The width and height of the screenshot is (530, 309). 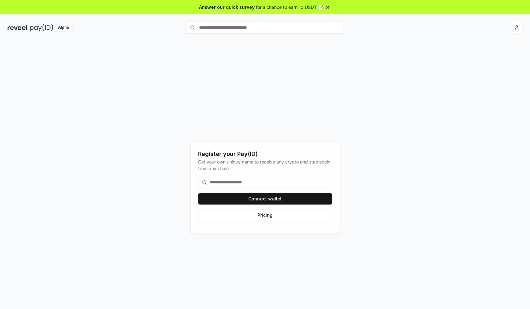 What do you see at coordinates (63, 27) in the screenshot?
I see `div: Alpha` at bounding box center [63, 27].